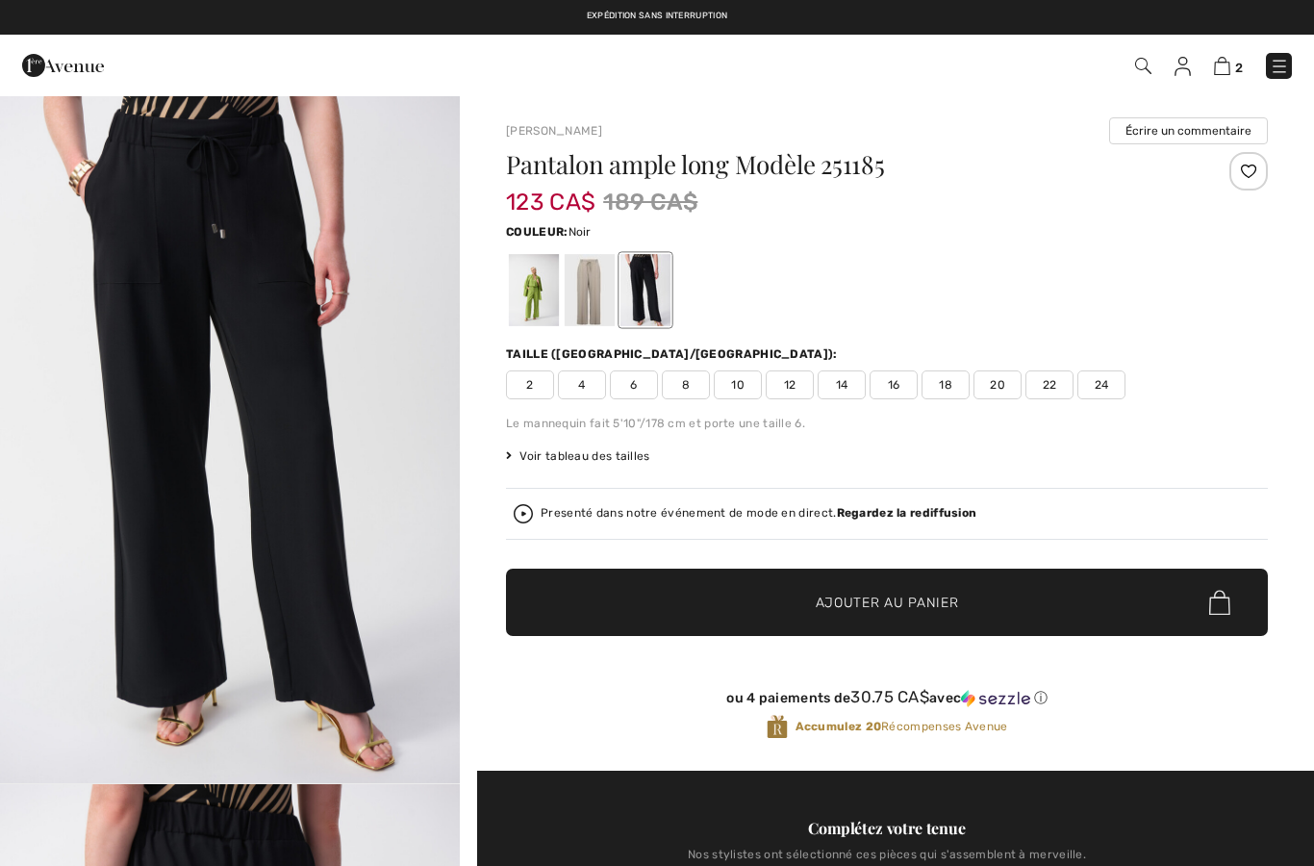 This screenshot has width=1314, height=866. Describe the element at coordinates (996, 698) in the screenshot. I see `img: Sezzle` at that location.